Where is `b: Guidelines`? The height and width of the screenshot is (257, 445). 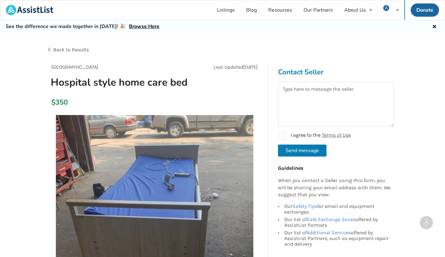
b: Guidelines is located at coordinates (291, 168).